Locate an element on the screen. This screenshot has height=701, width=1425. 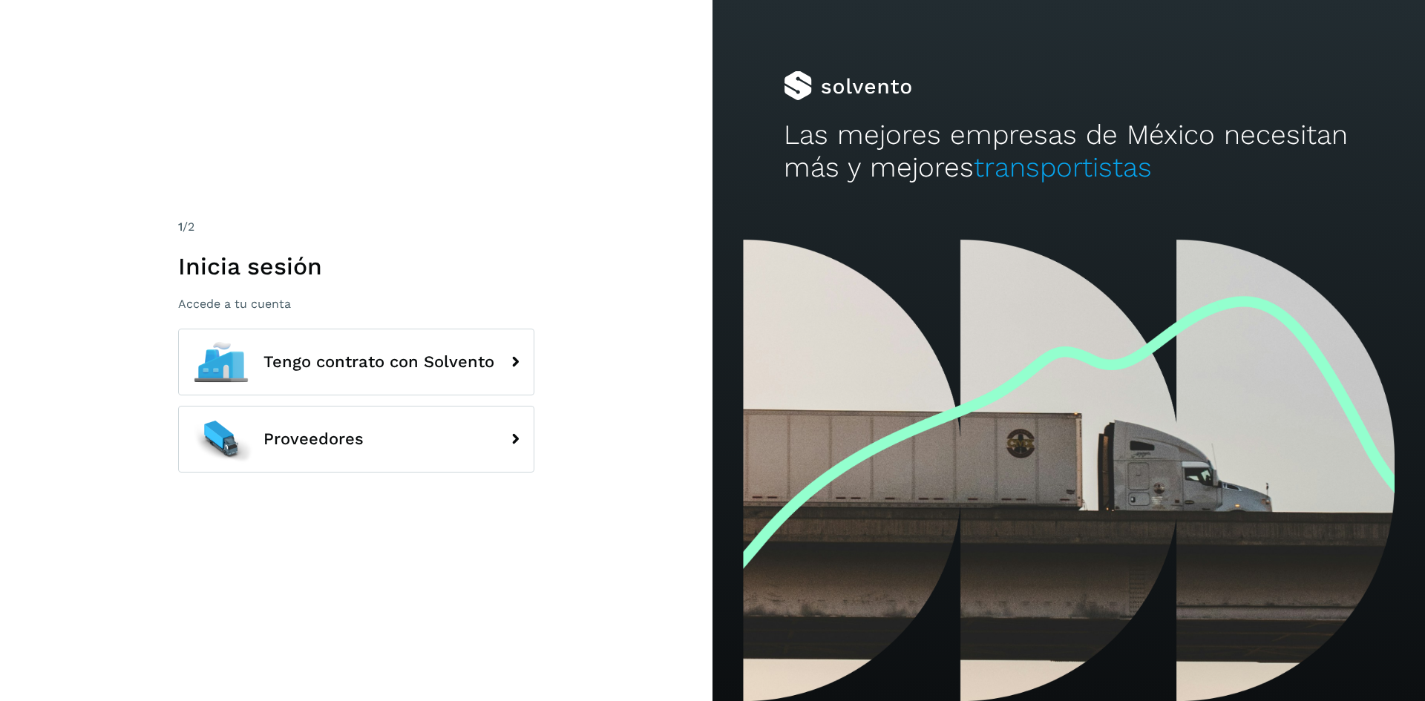
p: Accede a tu cuenta is located at coordinates (356, 304).